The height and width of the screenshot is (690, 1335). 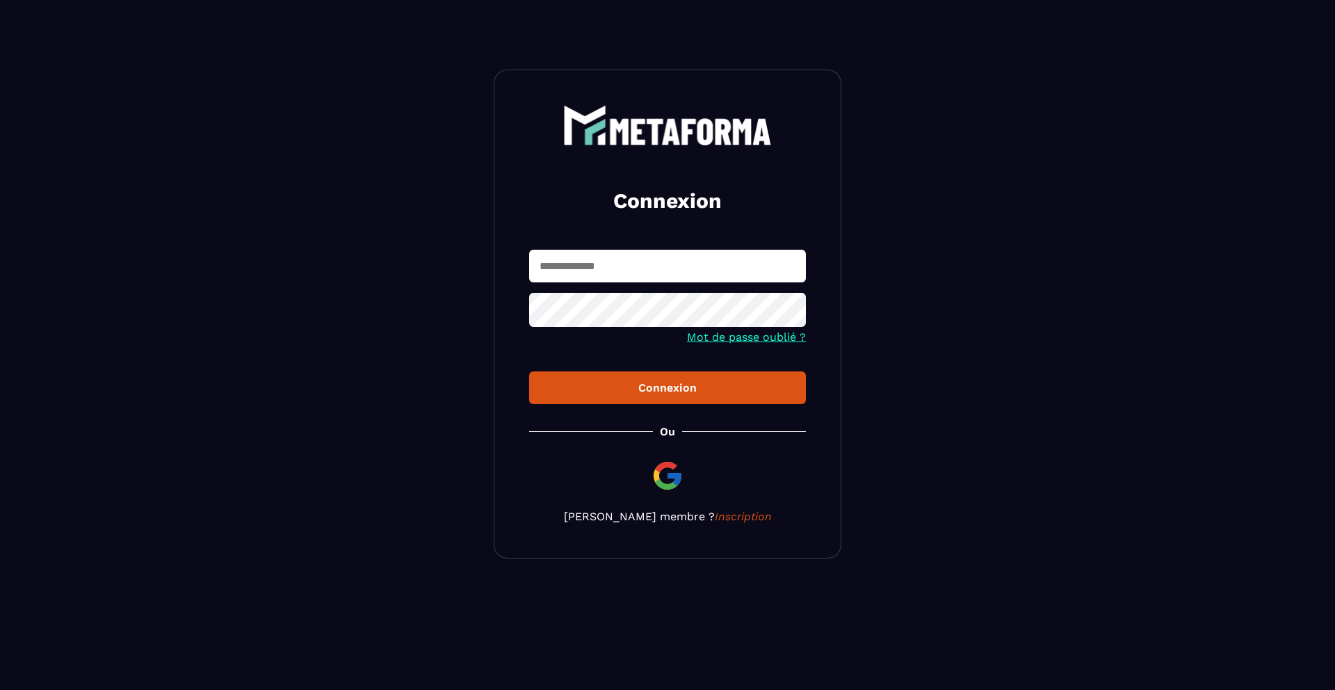 I want to click on a: Mot de passe oublié ?, so click(x=746, y=336).